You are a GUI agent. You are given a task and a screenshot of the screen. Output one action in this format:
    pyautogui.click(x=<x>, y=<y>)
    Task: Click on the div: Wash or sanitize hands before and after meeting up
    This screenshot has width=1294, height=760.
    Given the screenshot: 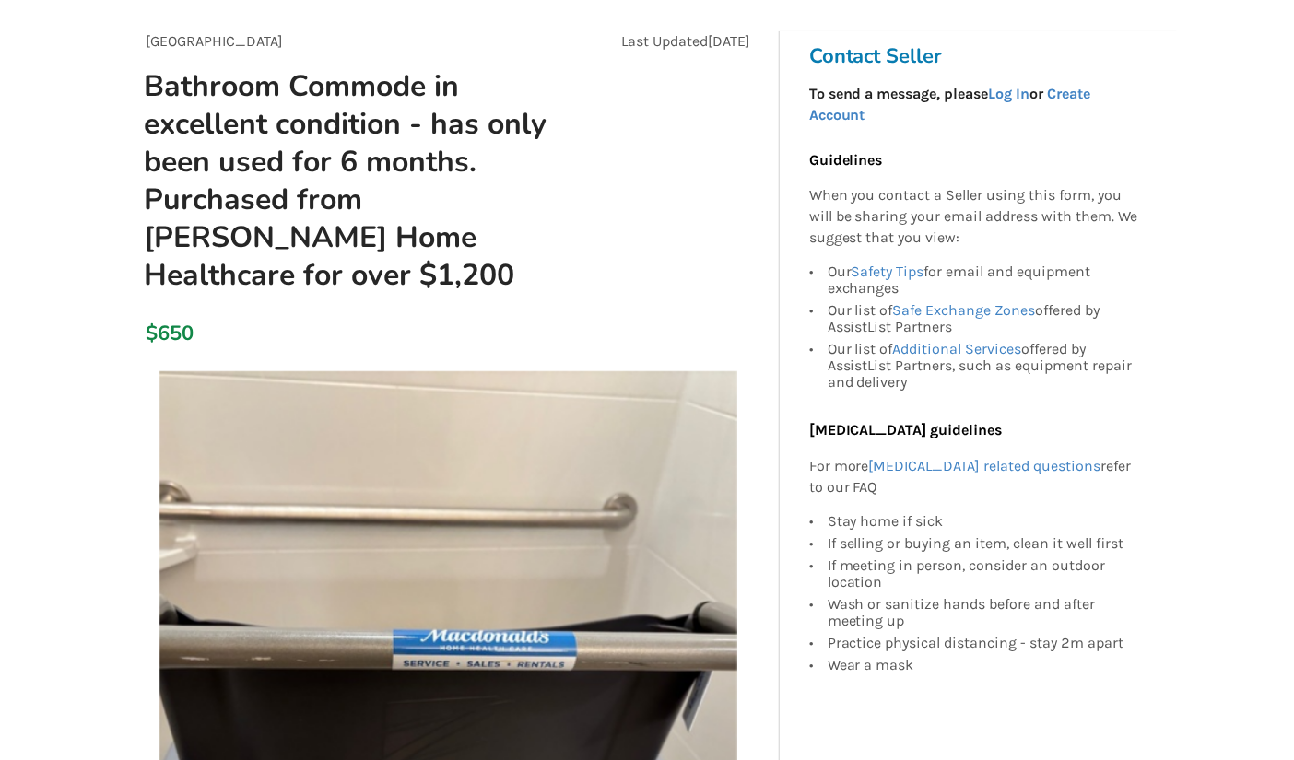 What is the action you would take?
    pyautogui.click(x=983, y=613)
    